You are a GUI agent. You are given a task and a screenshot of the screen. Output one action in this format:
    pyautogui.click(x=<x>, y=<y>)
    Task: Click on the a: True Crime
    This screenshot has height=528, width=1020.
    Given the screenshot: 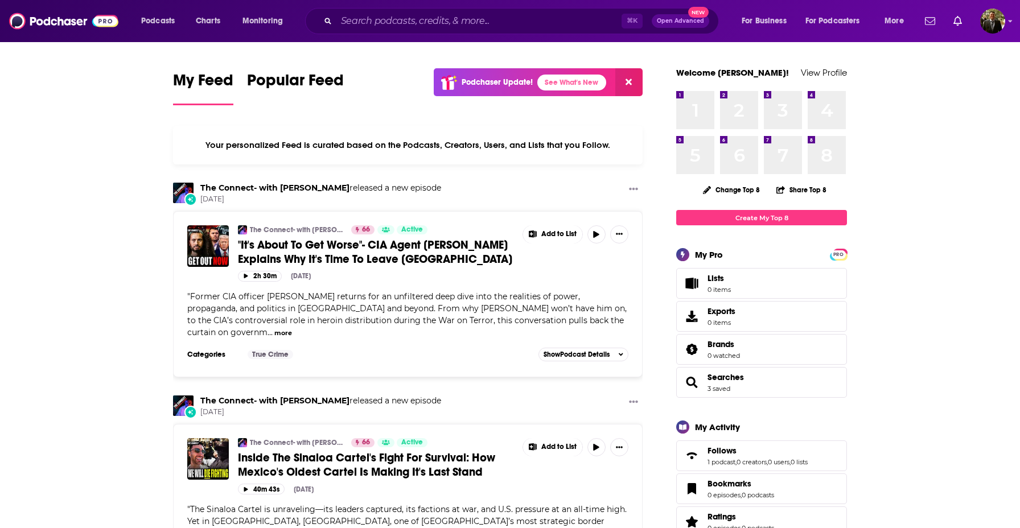 What is the action you would take?
    pyautogui.click(x=270, y=355)
    